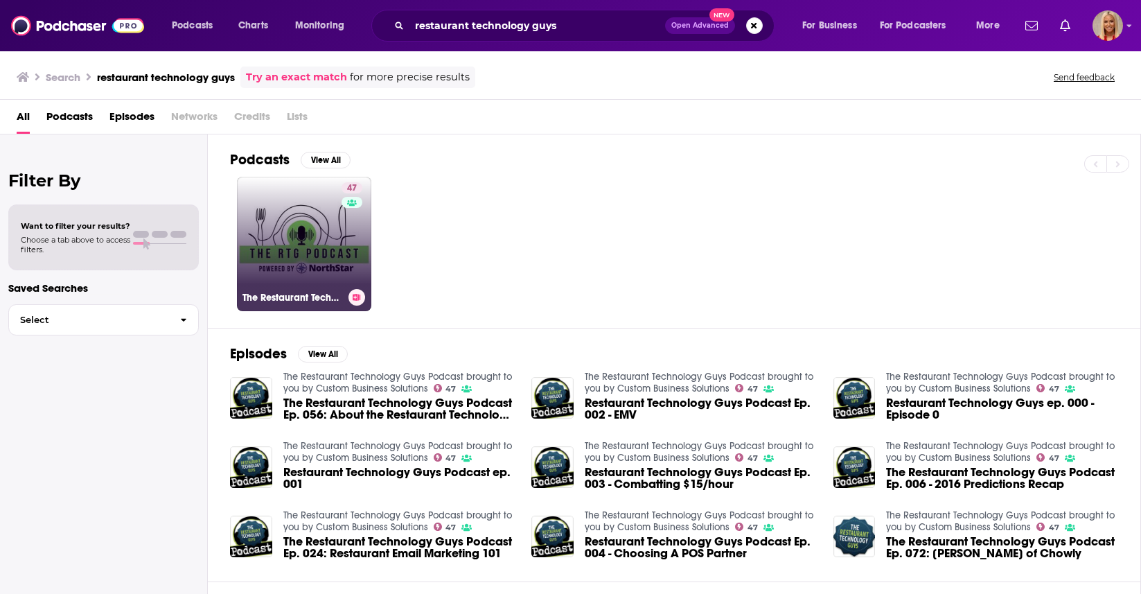 Image resolution: width=1141 pixels, height=594 pixels. I want to click on span: Episodes, so click(132, 119).